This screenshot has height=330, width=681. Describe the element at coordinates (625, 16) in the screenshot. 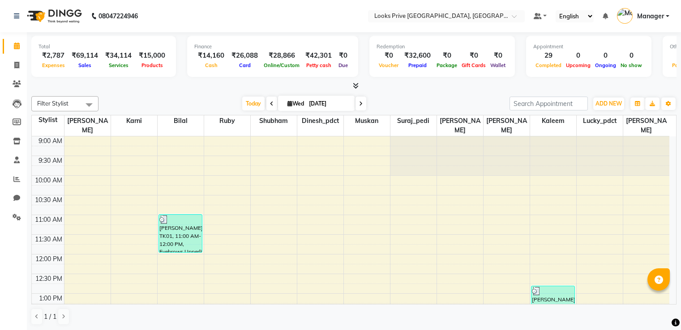

I see `img: Manager` at that location.